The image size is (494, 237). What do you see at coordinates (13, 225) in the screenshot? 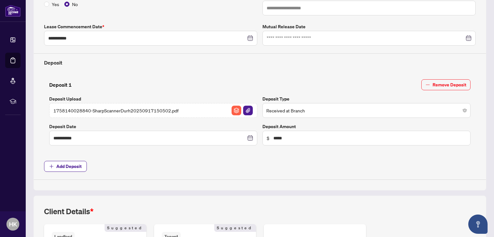
I see `span: HK` at bounding box center [13, 225].